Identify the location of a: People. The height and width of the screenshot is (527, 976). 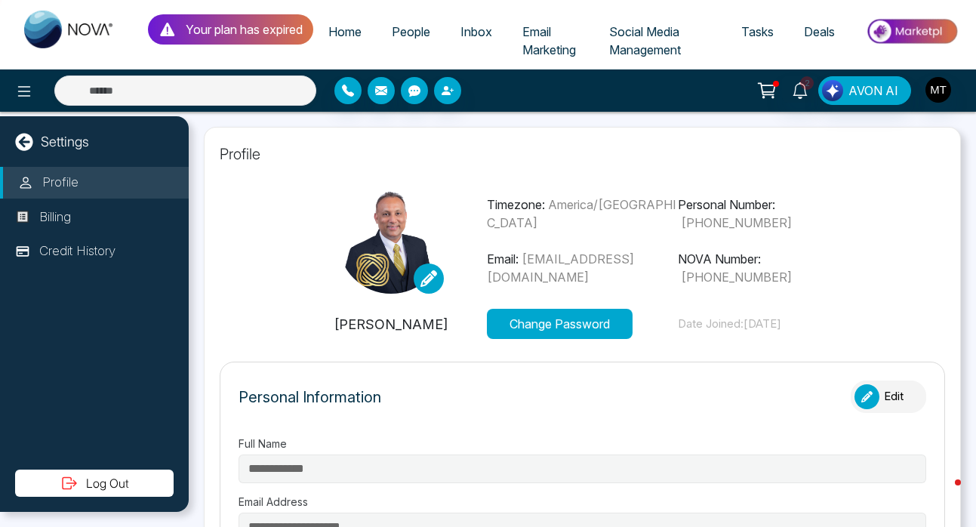
(411, 32).